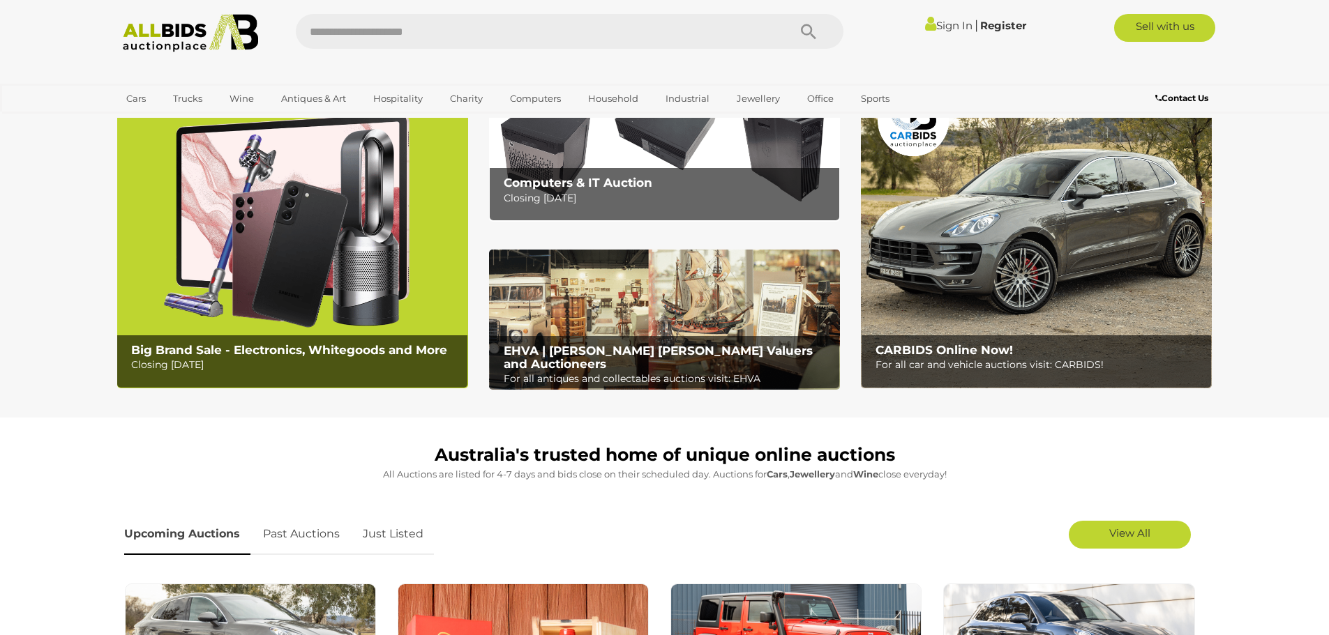  I want to click on b: CARBIDS Online Now!, so click(944, 350).